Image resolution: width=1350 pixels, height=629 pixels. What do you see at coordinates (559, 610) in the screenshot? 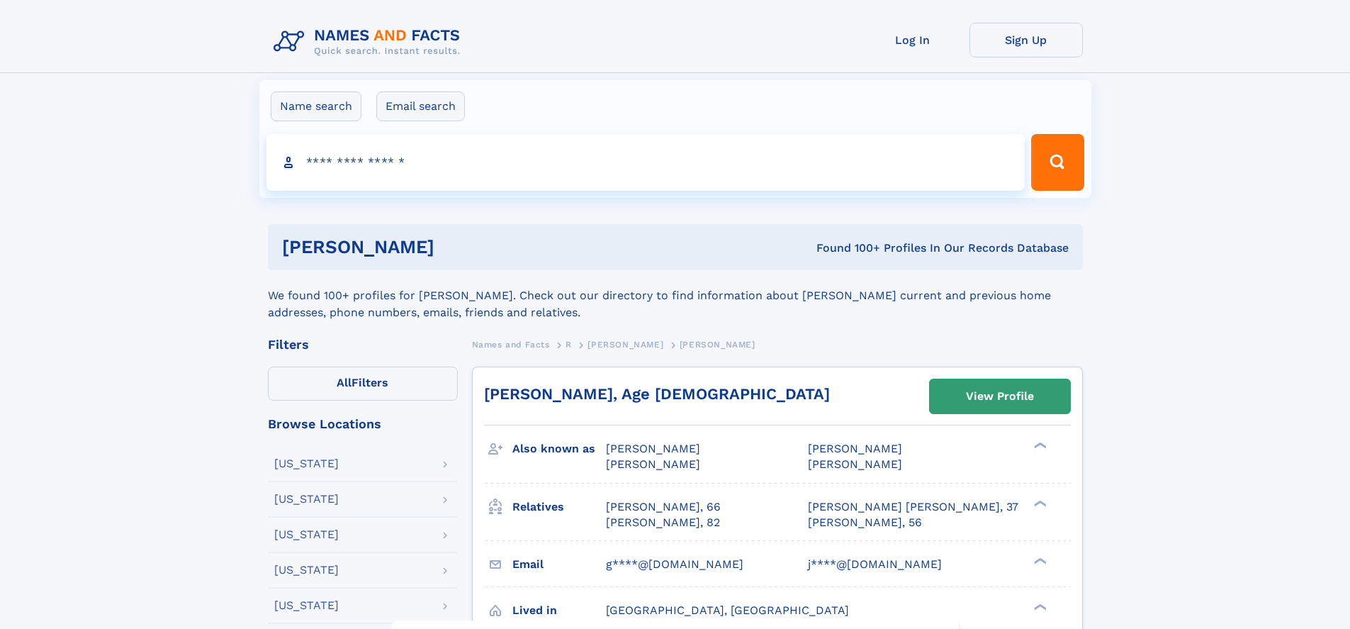
I see `h3: Lived in` at bounding box center [559, 610].